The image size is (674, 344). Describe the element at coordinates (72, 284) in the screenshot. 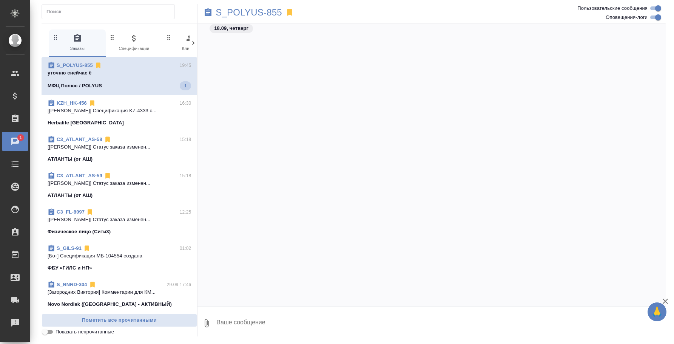

I see `a: S_NNRD-304` at that location.